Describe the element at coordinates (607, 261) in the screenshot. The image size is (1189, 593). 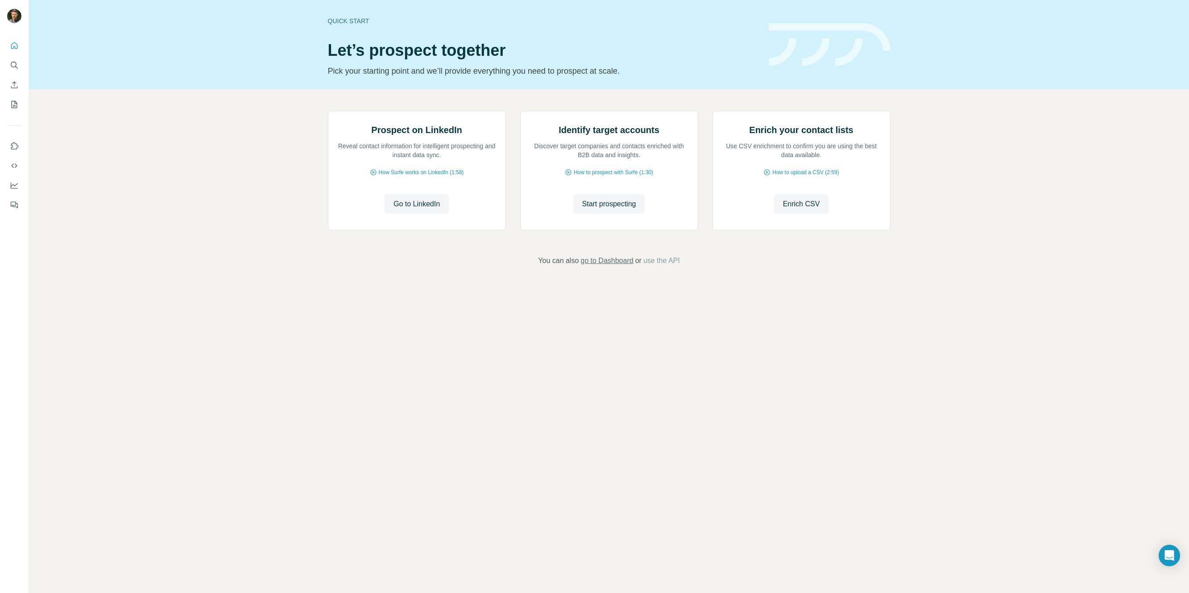
I see `button: go to Dashboard` at that location.